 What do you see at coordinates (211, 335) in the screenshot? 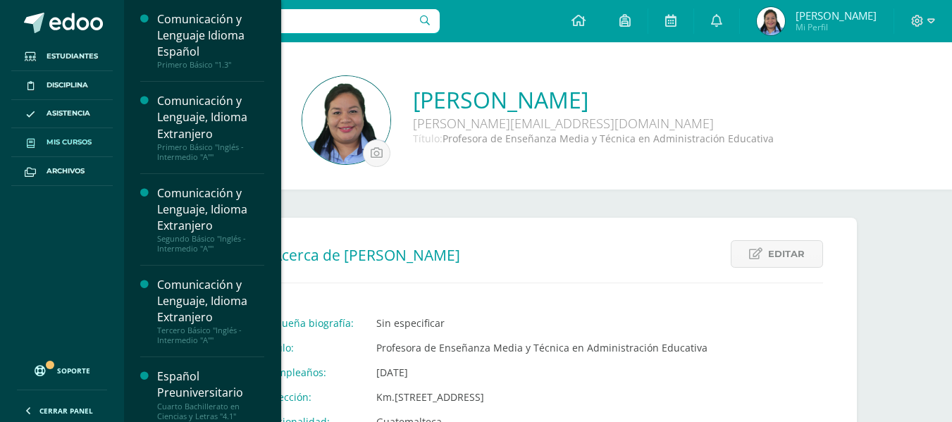
I see `div: Tercero Básico "Inglés - Intermedio "A""` at bounding box center [211, 335].